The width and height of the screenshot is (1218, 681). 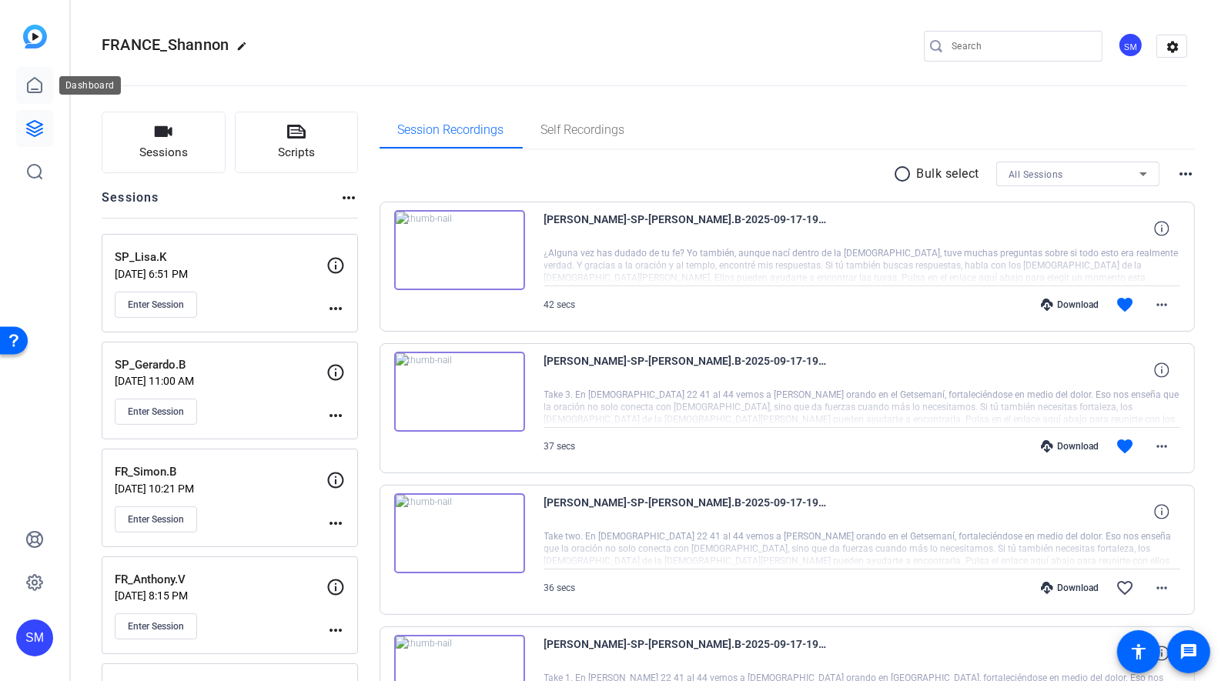 What do you see at coordinates (220, 472) in the screenshot?
I see `p: FR_Simon.B` at bounding box center [220, 472].